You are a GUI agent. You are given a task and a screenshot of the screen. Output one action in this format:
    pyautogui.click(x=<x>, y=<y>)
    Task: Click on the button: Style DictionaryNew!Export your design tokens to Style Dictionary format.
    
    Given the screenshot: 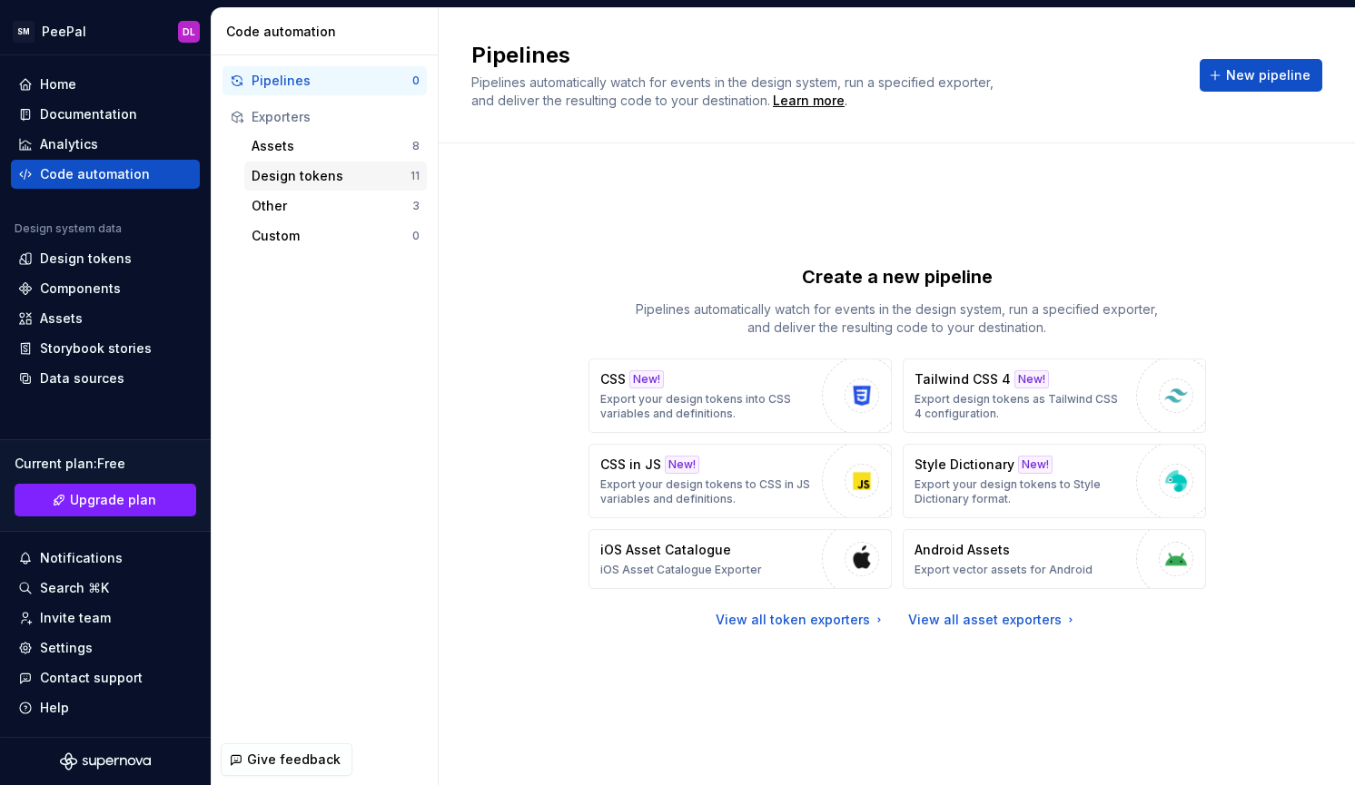 What is the action you would take?
    pyautogui.click(x=1054, y=481)
    